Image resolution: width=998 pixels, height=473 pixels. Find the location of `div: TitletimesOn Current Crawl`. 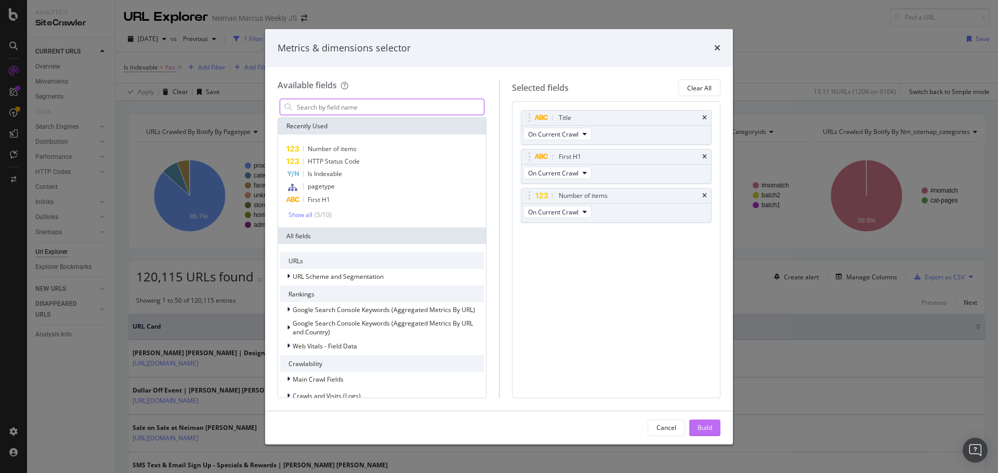

div: TitletimesOn Current Crawl is located at coordinates (616, 127).